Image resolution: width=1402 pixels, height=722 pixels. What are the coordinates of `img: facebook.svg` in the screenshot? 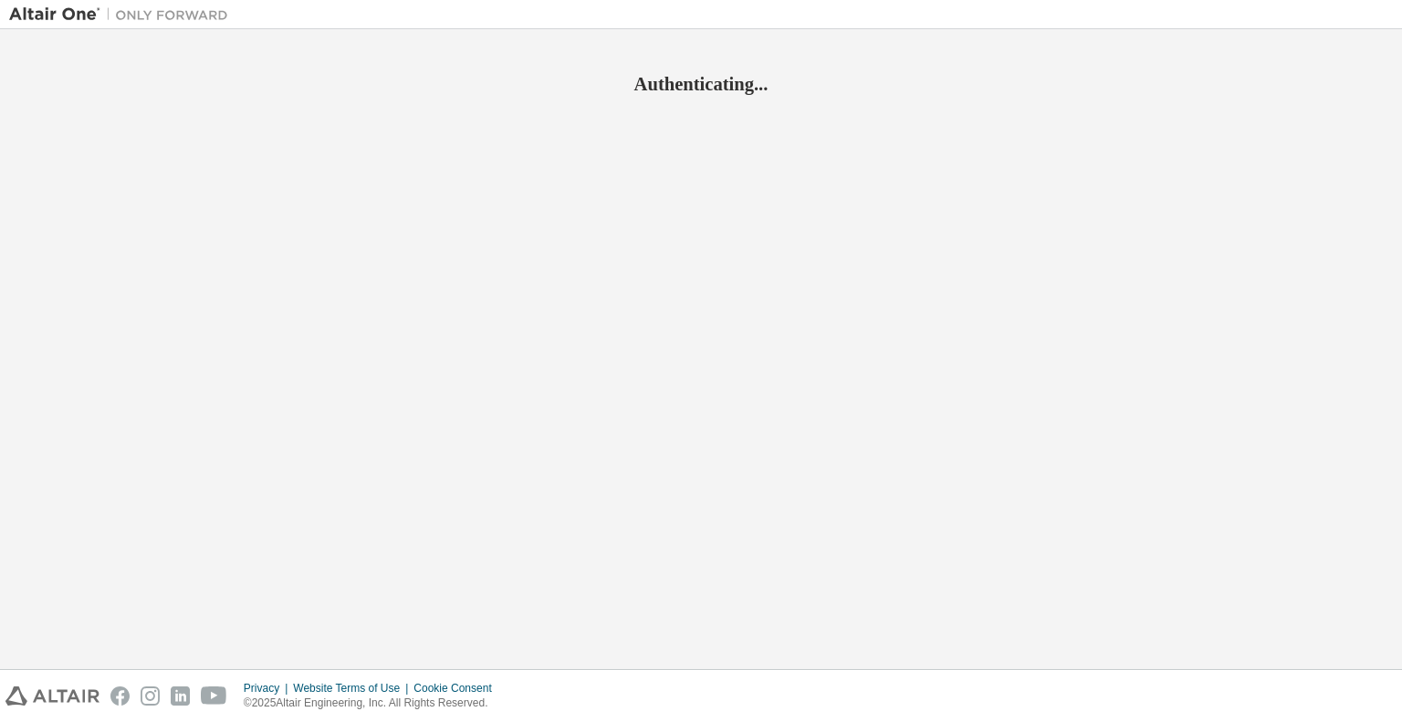 It's located at (120, 696).